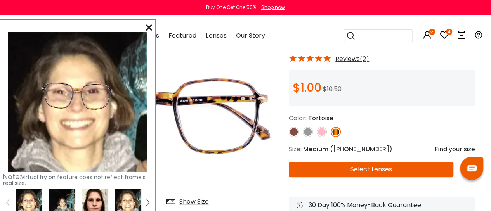  Describe the element at coordinates (77, 96) in the screenshot. I see `img: original.png` at that location.